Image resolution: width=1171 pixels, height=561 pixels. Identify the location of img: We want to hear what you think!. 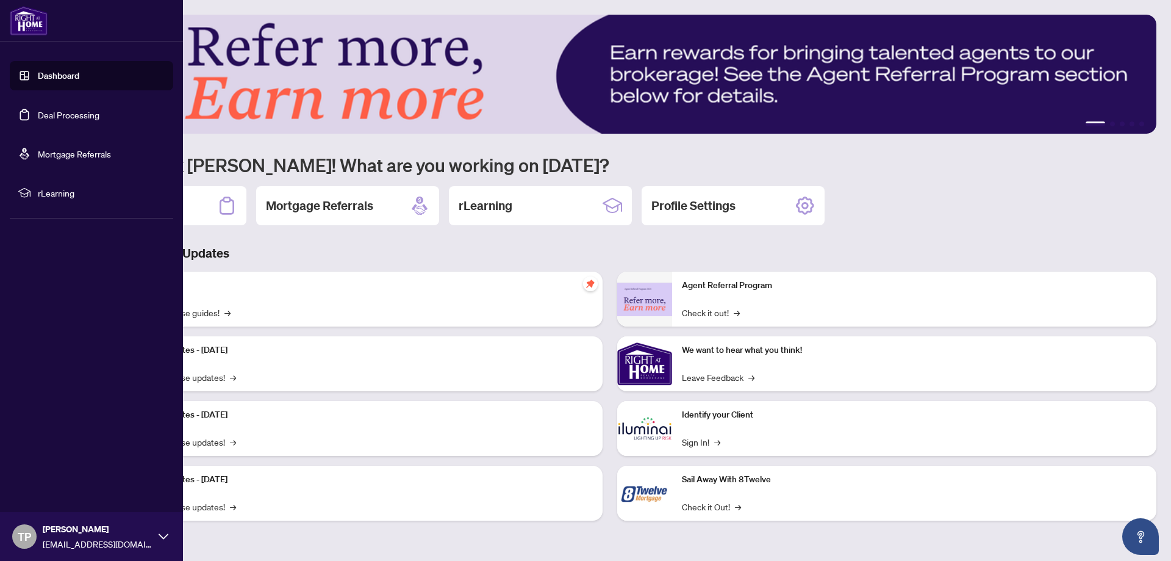
(645, 364).